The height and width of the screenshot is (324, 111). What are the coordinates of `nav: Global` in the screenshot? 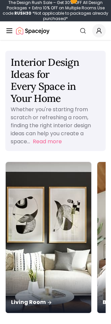 It's located at (55, 31).